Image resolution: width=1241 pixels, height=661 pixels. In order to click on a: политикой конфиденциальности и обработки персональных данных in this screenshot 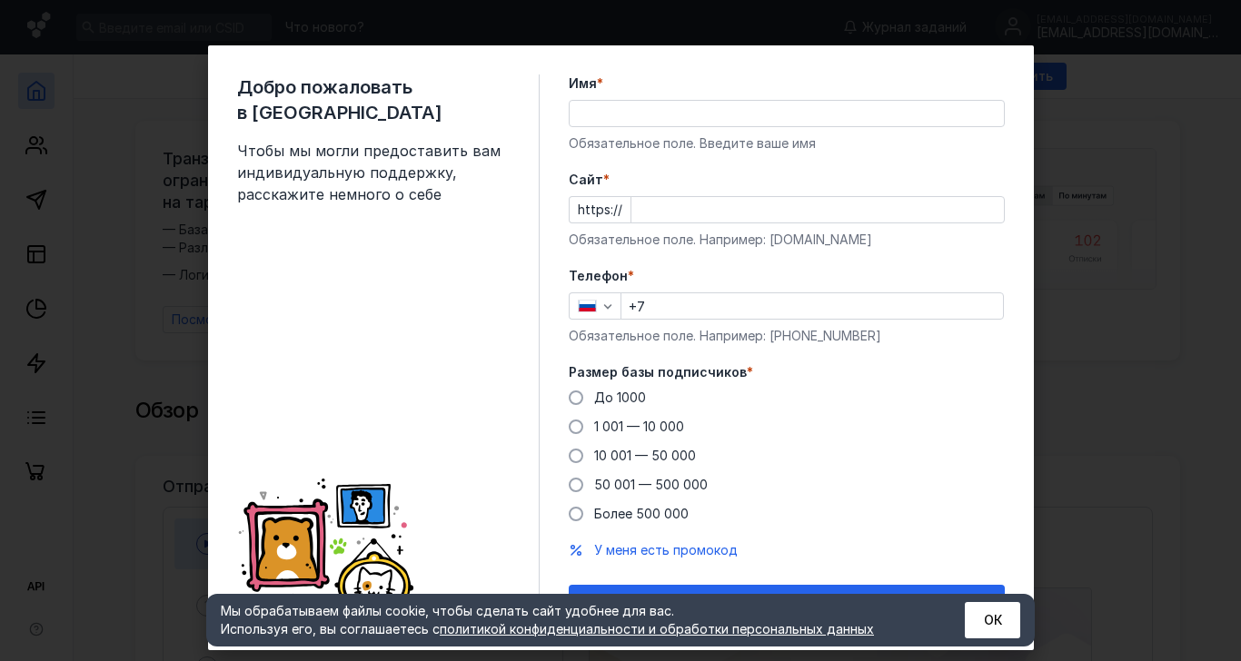, I will do `click(657, 629)`.